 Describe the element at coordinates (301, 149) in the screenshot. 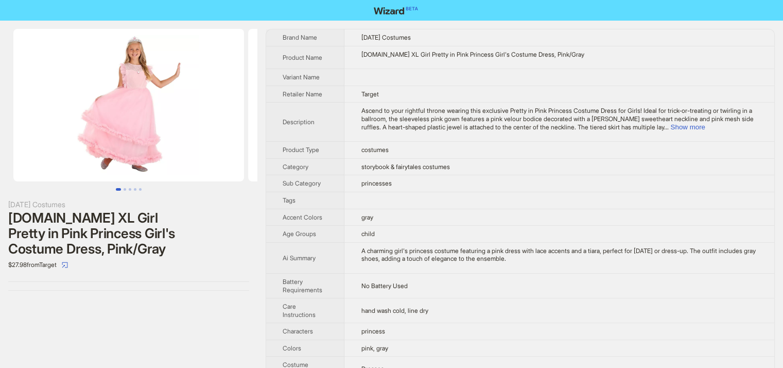

I see `span: Product Type` at that location.